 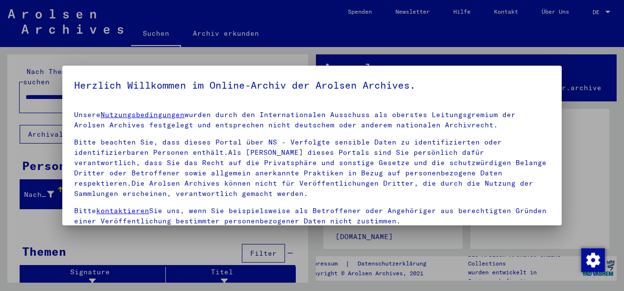 I want to click on a: kontaktieren, so click(x=123, y=211).